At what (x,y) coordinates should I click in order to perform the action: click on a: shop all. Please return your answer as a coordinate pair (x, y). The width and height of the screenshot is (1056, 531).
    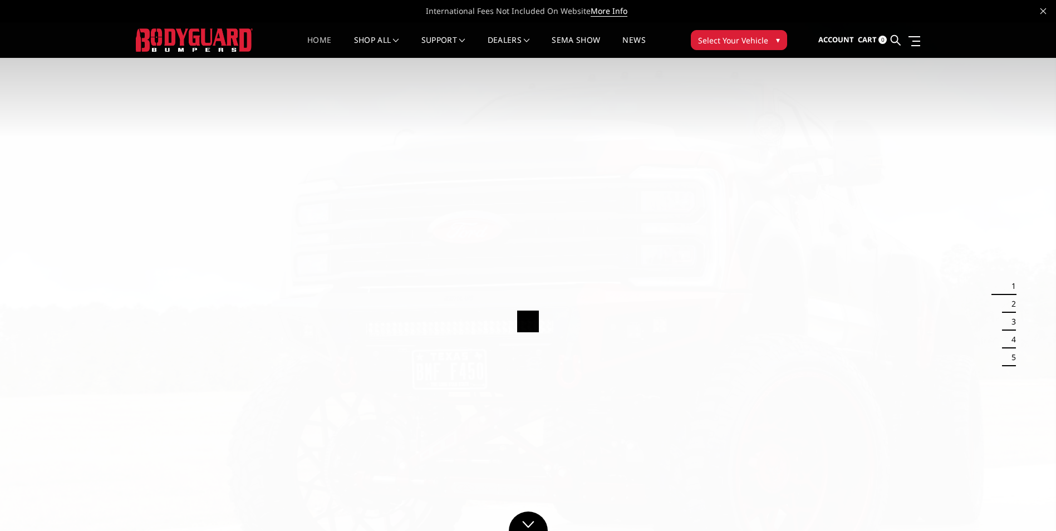
    Looking at the image, I should click on (376, 47).